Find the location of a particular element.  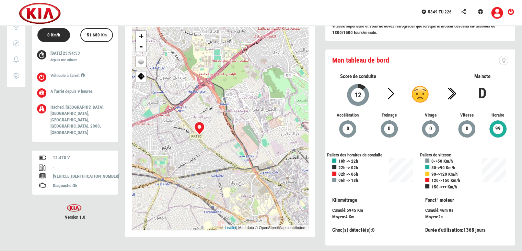

span: À l'arrêt is located at coordinates (57, 91).